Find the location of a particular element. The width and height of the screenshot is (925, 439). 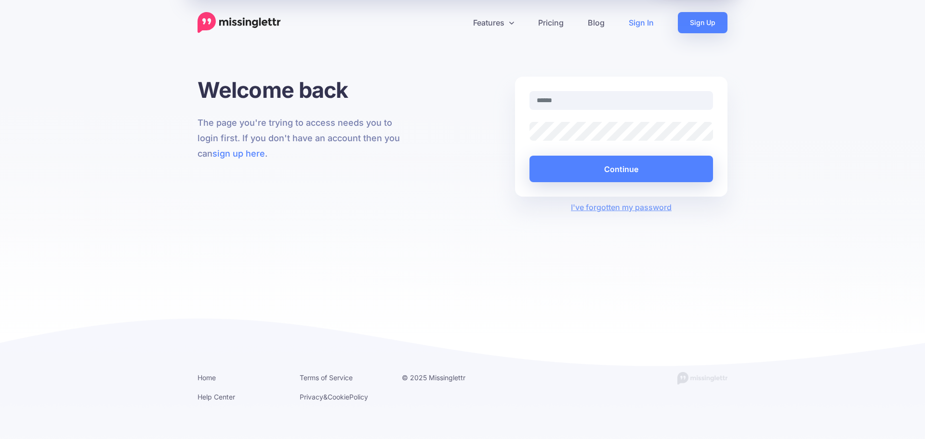

a: sign up here is located at coordinates (238, 153).